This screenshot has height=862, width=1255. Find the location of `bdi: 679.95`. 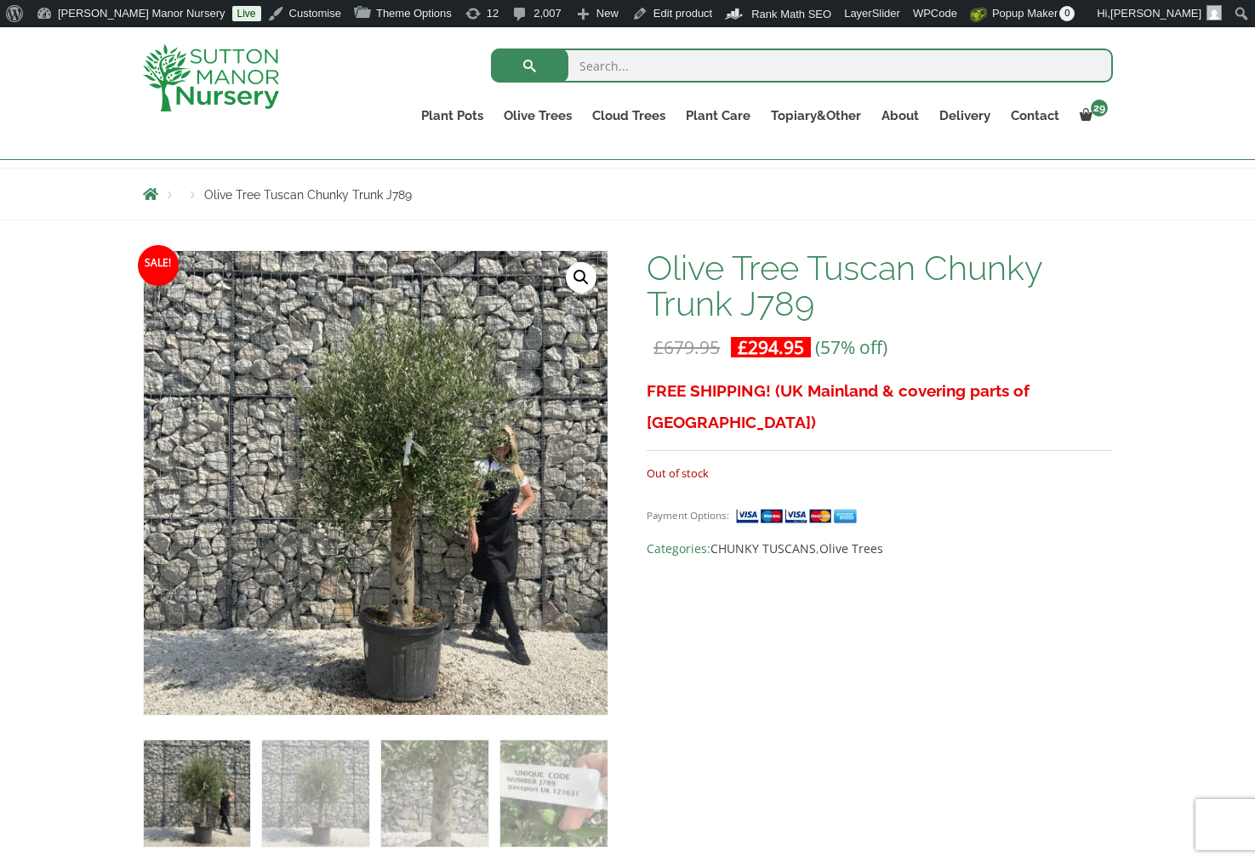

bdi: 679.95 is located at coordinates (687, 347).